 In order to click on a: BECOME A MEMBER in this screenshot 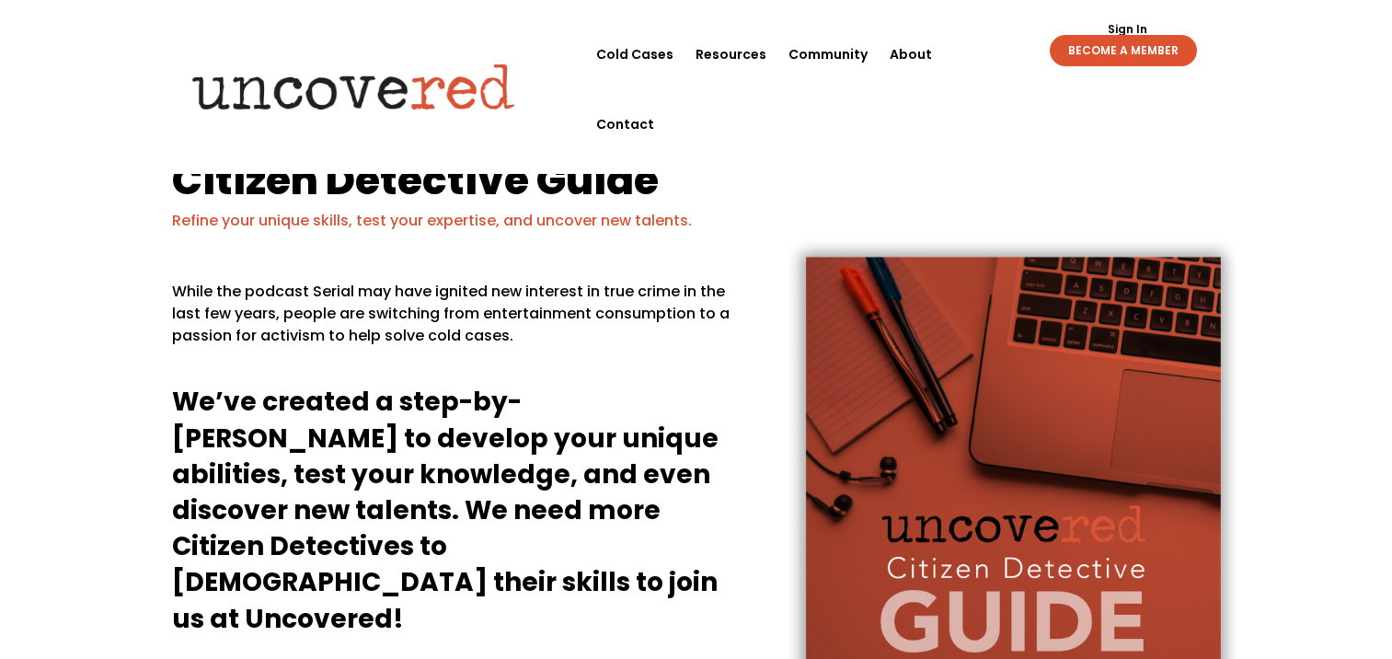, I will do `click(1123, 51)`.